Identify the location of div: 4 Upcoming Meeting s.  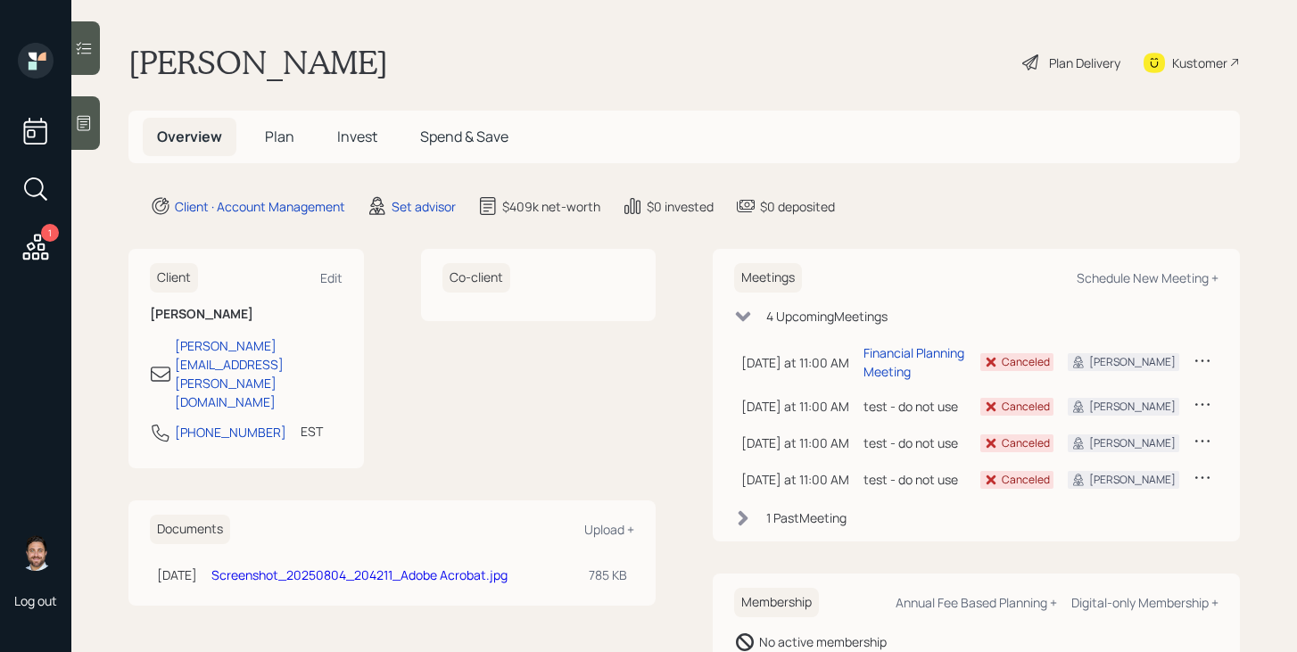
(827, 316).